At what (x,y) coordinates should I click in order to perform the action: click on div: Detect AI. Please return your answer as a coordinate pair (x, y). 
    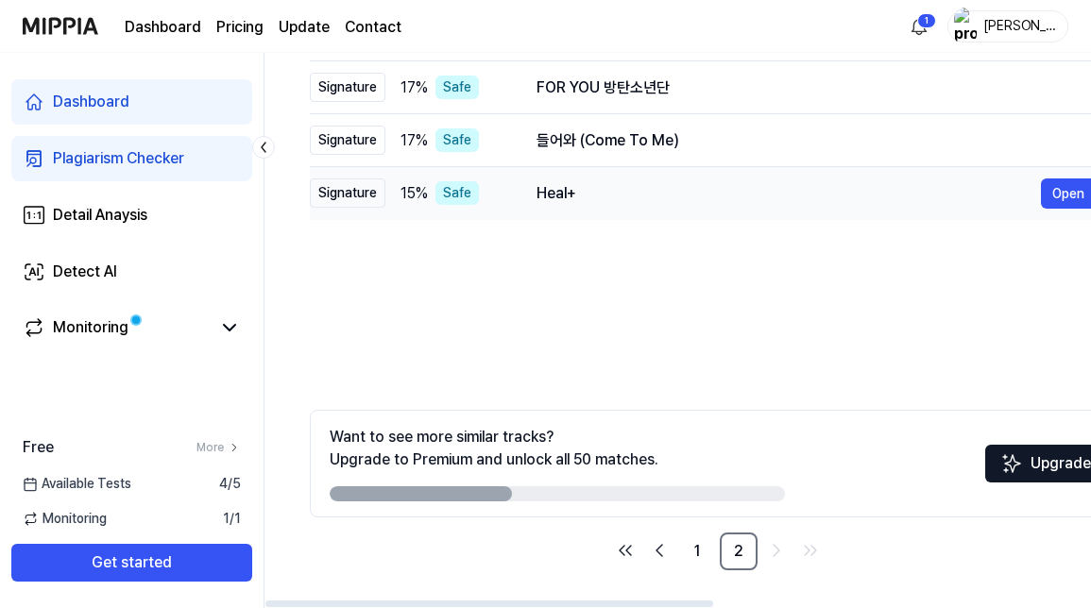
    Looking at the image, I should click on (85, 272).